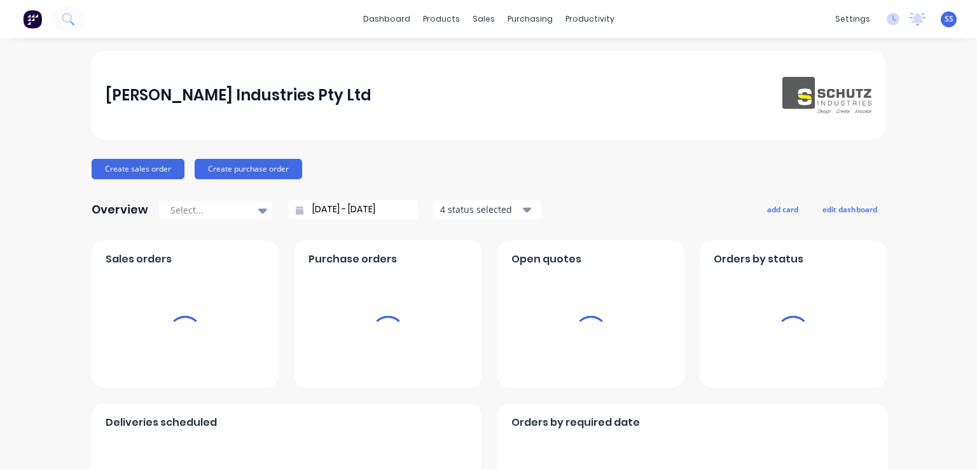 Image resolution: width=977 pixels, height=469 pixels. What do you see at coordinates (758, 259) in the screenshot?
I see `span: Orders by status` at bounding box center [758, 259].